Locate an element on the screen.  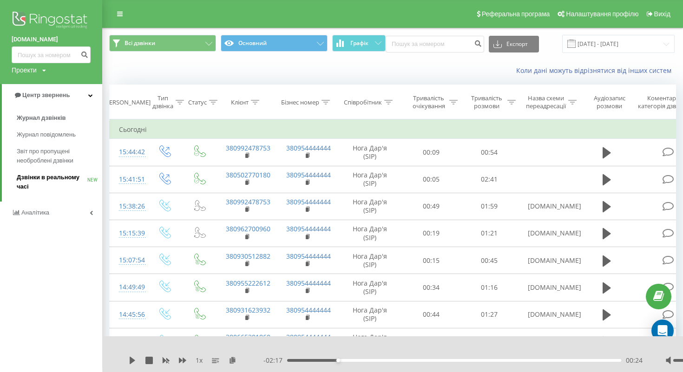
td: 00:44 is located at coordinates (431, 315).